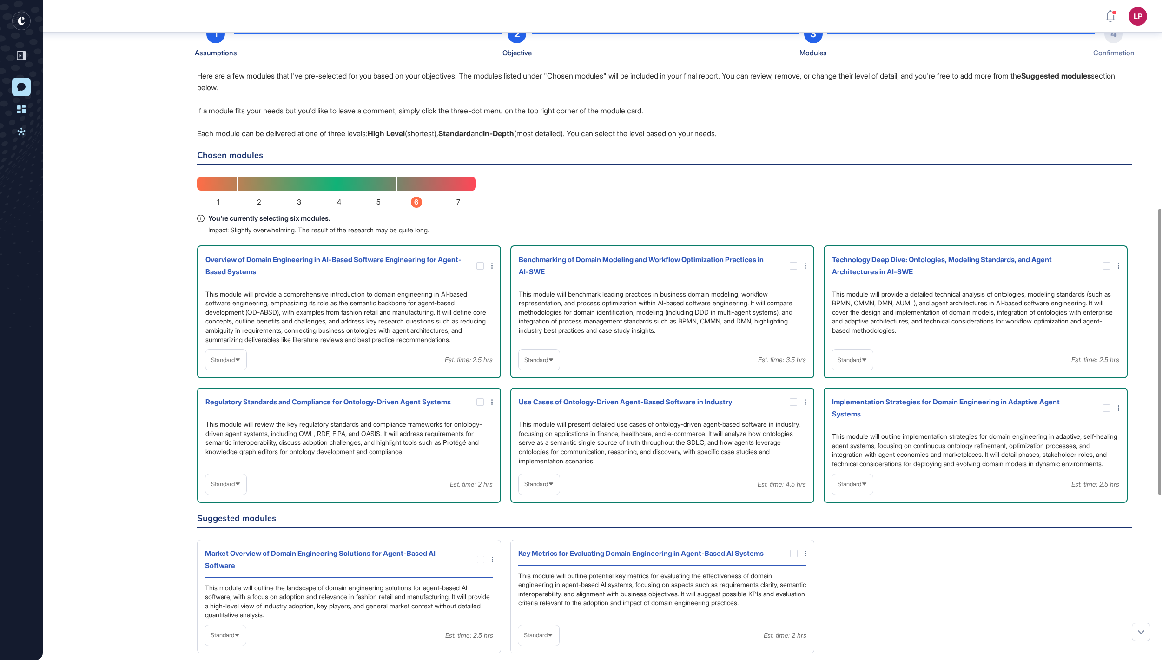 Image resolution: width=1162 pixels, height=660 pixels. Describe the element at coordinates (960, 266) in the screenshot. I see `div: Technology Deep Dive: Ontologies, Modeling Standards, and Agent Architectures in AI-SWE` at that location.